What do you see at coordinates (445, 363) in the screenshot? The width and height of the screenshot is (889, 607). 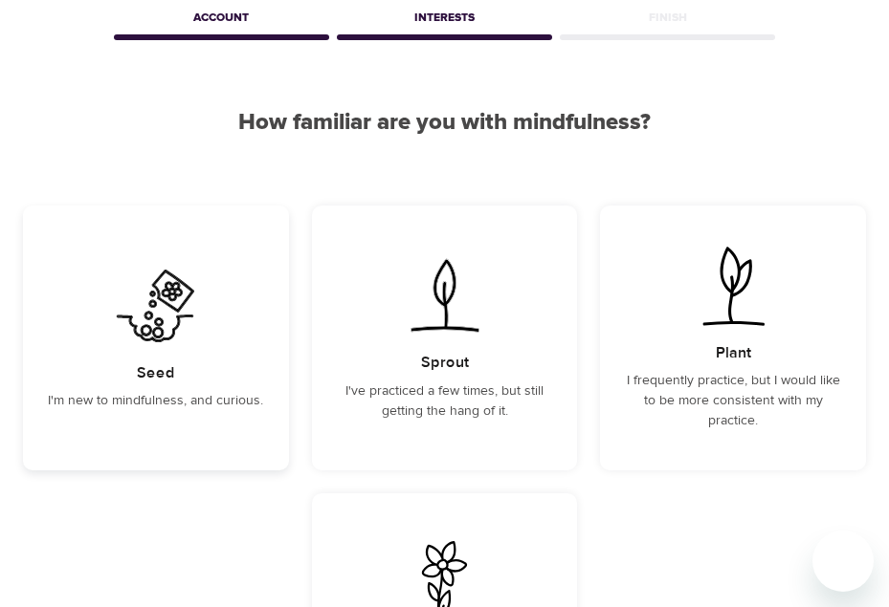 I see `h5: Sprout` at bounding box center [445, 363].